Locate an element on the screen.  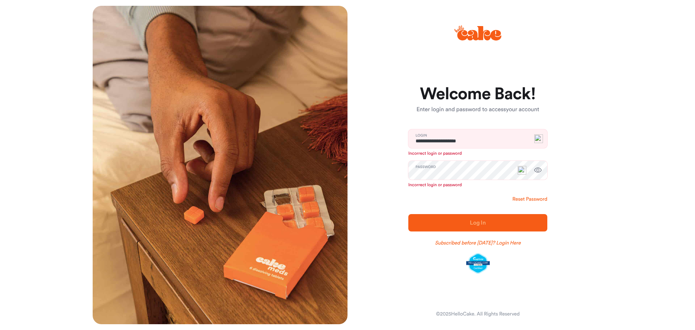
h1: Welcome Back! is located at coordinates (478, 94).